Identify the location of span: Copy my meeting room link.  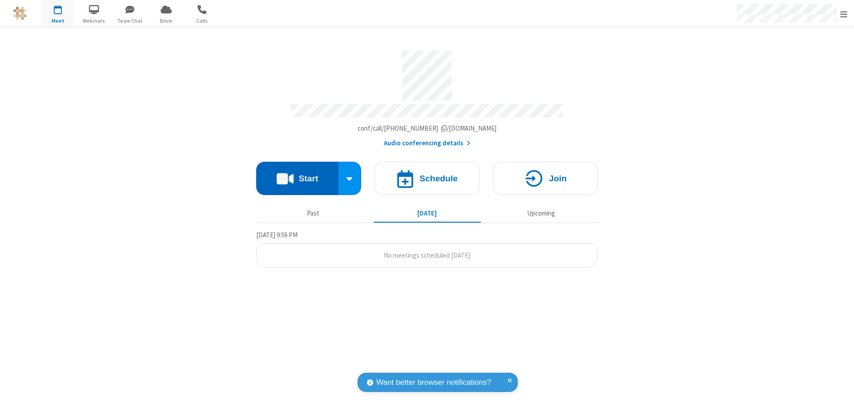
(427, 128).